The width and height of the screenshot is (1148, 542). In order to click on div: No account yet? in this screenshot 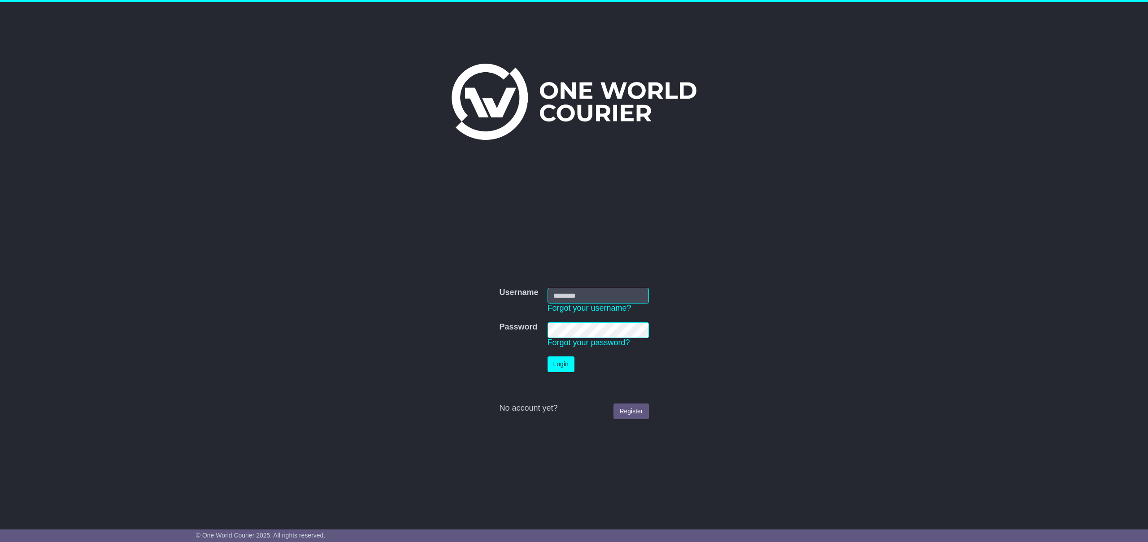, I will do `click(573, 408)`.